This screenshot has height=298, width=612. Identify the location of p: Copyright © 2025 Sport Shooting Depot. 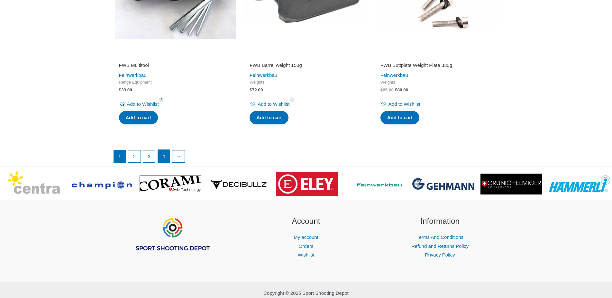
(306, 293).